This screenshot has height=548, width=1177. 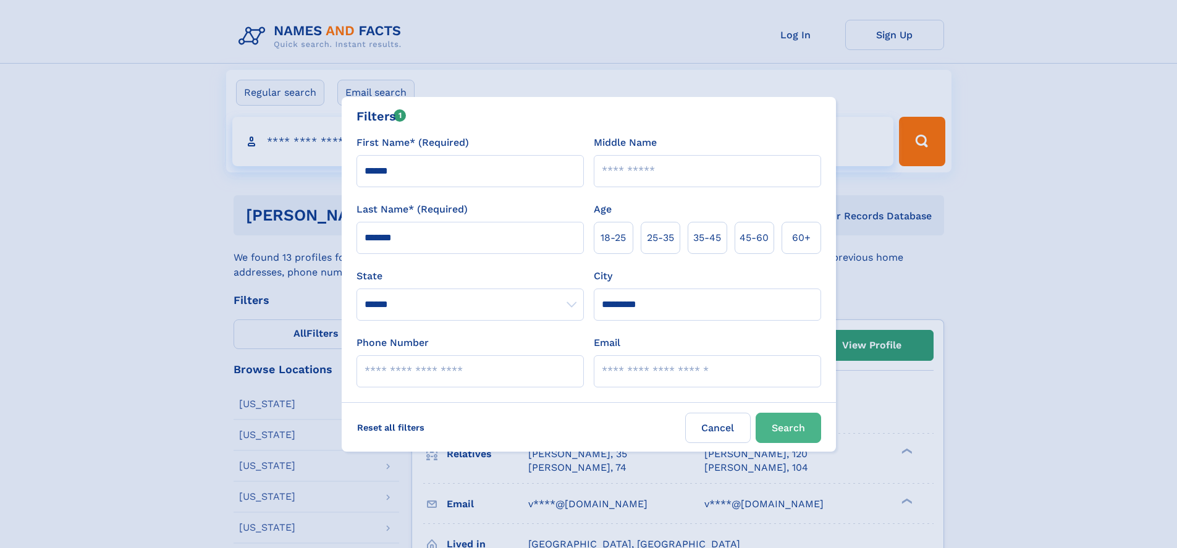 What do you see at coordinates (392, 343) in the screenshot?
I see `label: Phone Number` at bounding box center [392, 343].